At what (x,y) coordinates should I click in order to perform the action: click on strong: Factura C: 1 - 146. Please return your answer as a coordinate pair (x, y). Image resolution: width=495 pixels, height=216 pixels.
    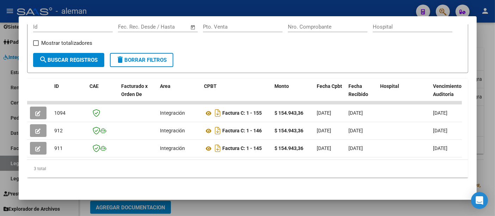
    Looking at the image, I should click on (242, 131).